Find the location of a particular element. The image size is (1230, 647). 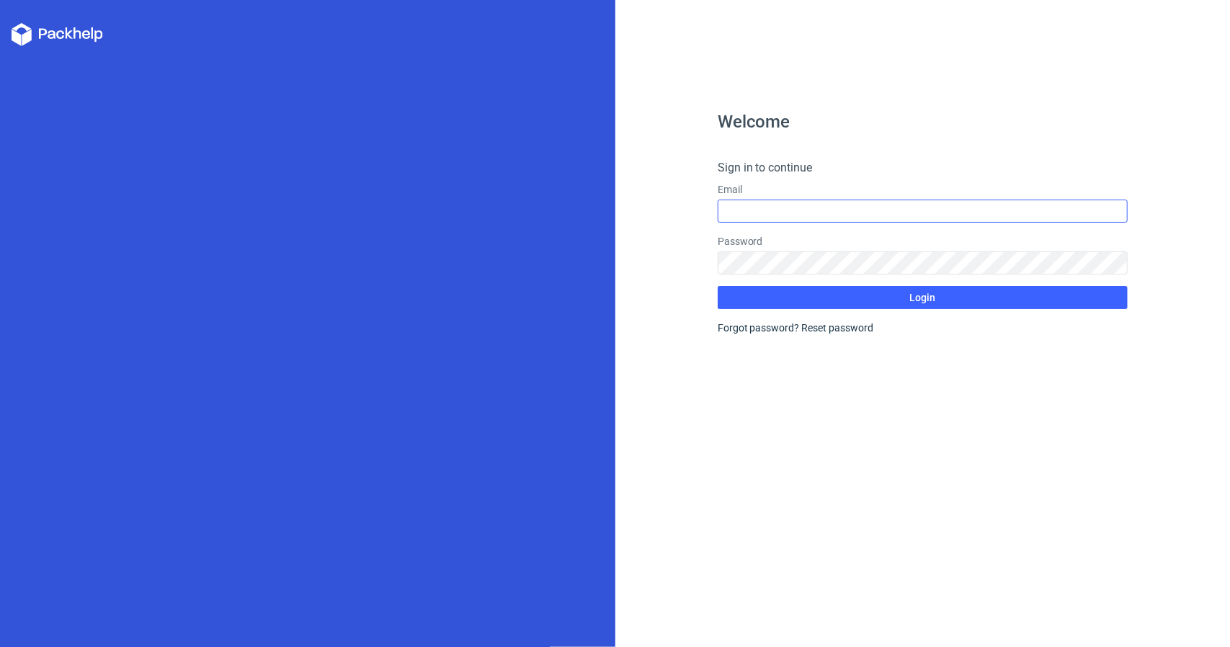

label: Password is located at coordinates (922, 241).